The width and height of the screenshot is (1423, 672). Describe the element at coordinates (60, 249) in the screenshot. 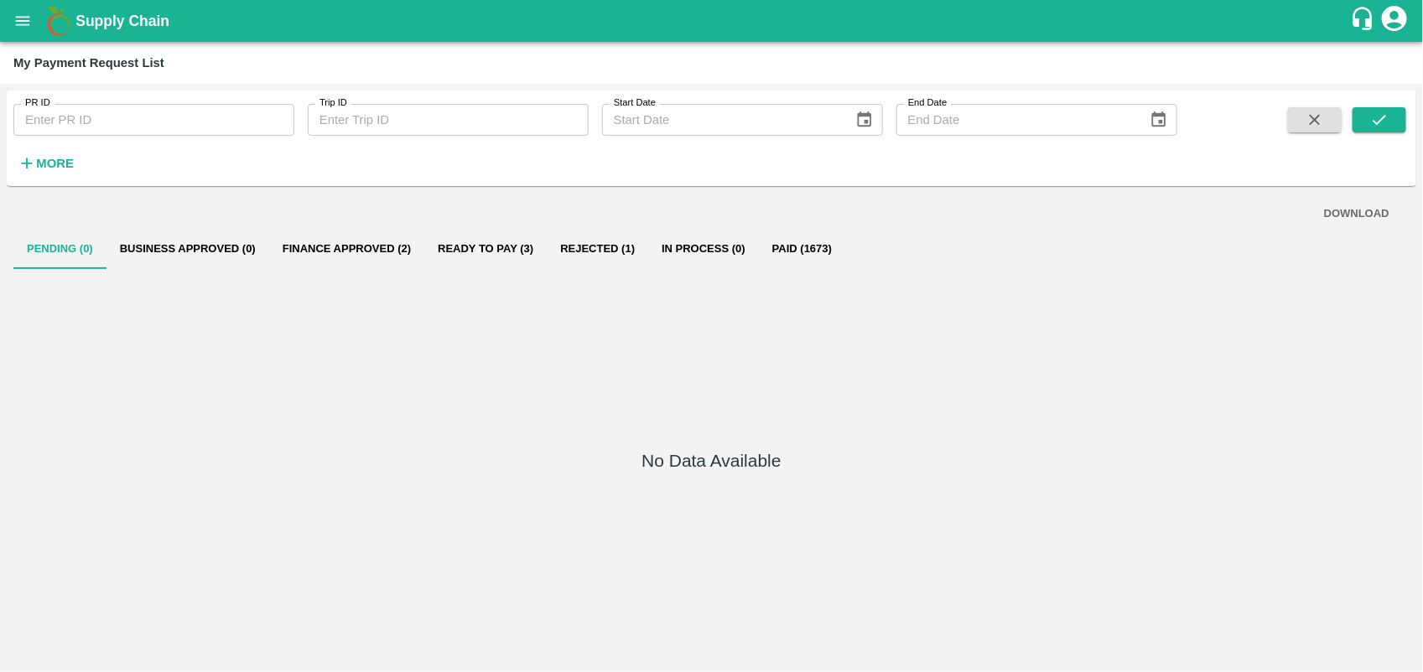

I see `button: Pending (0)` at that location.